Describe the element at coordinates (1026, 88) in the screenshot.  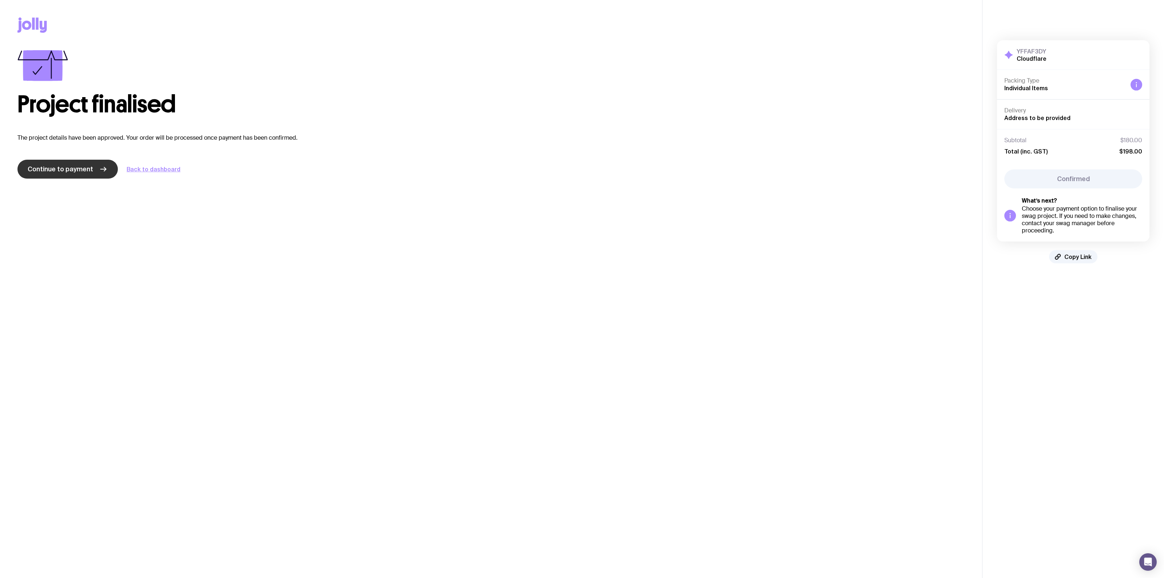
I see `span: Individual Items` at that location.